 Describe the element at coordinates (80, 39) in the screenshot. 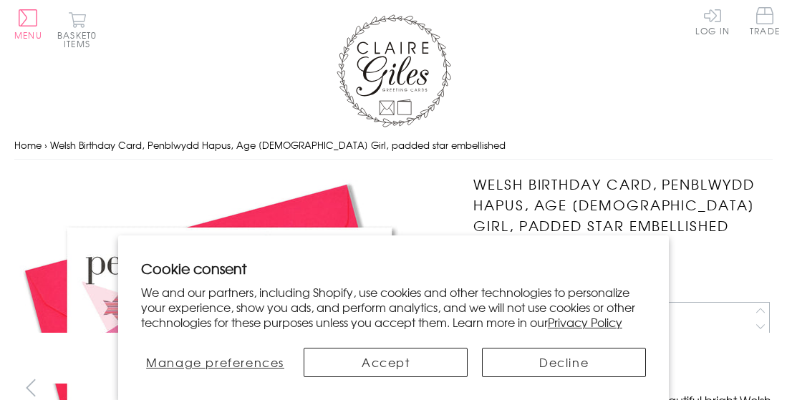

I see `span: 0 items` at that location.